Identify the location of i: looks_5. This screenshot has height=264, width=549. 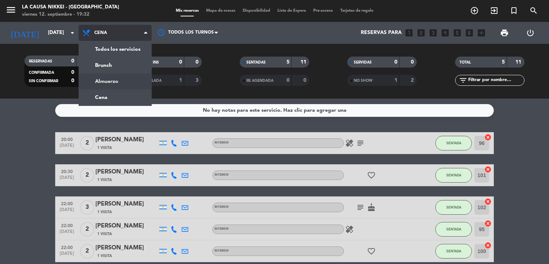
(457, 33).